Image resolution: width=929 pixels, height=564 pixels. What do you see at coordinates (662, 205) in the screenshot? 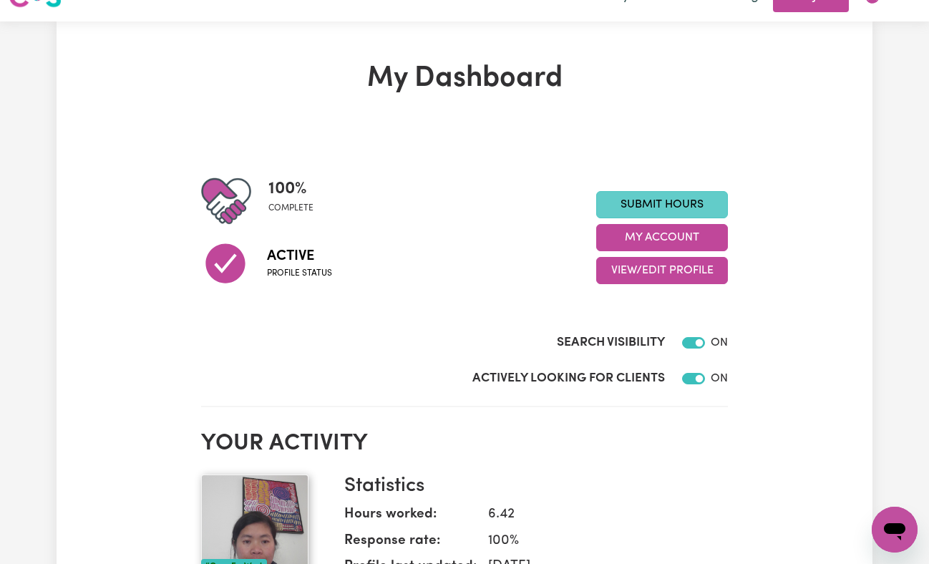
I see `a: Submit Hours` at bounding box center [662, 205].